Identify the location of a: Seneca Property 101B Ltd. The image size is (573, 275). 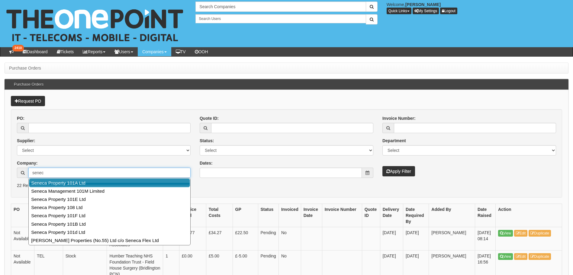
(109, 224).